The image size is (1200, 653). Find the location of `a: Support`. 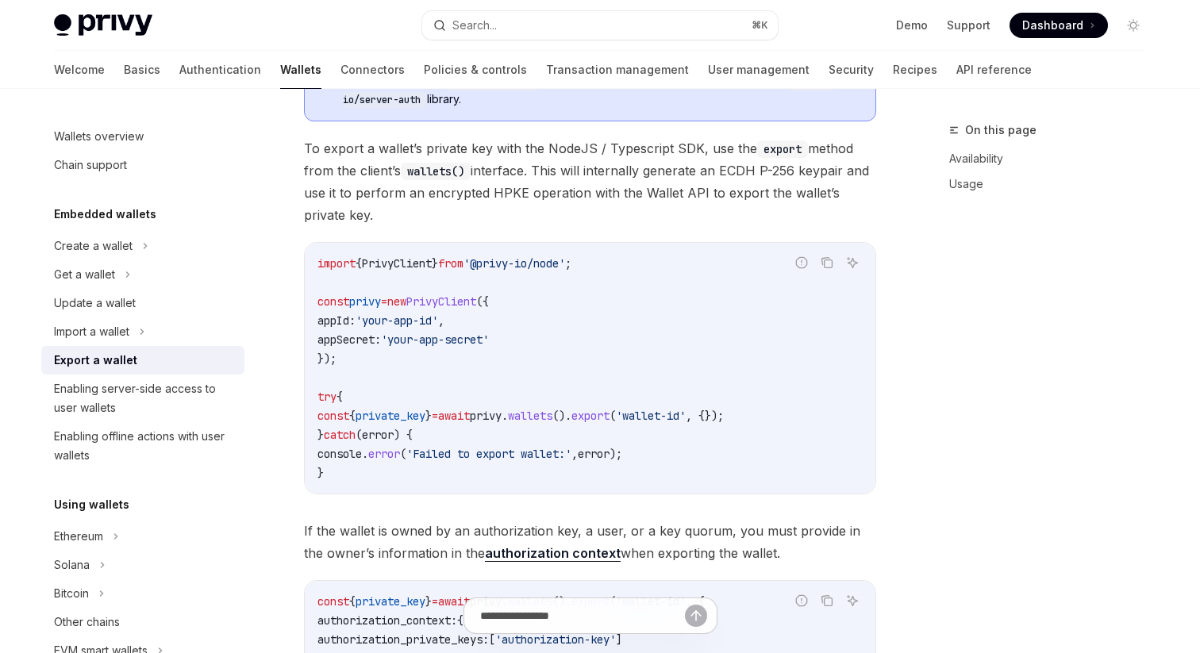

a: Support is located at coordinates (968, 25).